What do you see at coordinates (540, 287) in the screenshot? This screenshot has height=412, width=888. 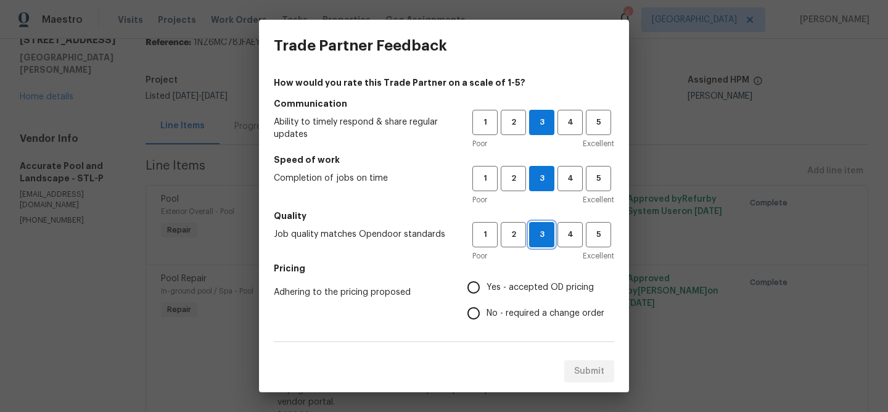 I see `span: Yes - accepted OD pricing` at bounding box center [540, 287].